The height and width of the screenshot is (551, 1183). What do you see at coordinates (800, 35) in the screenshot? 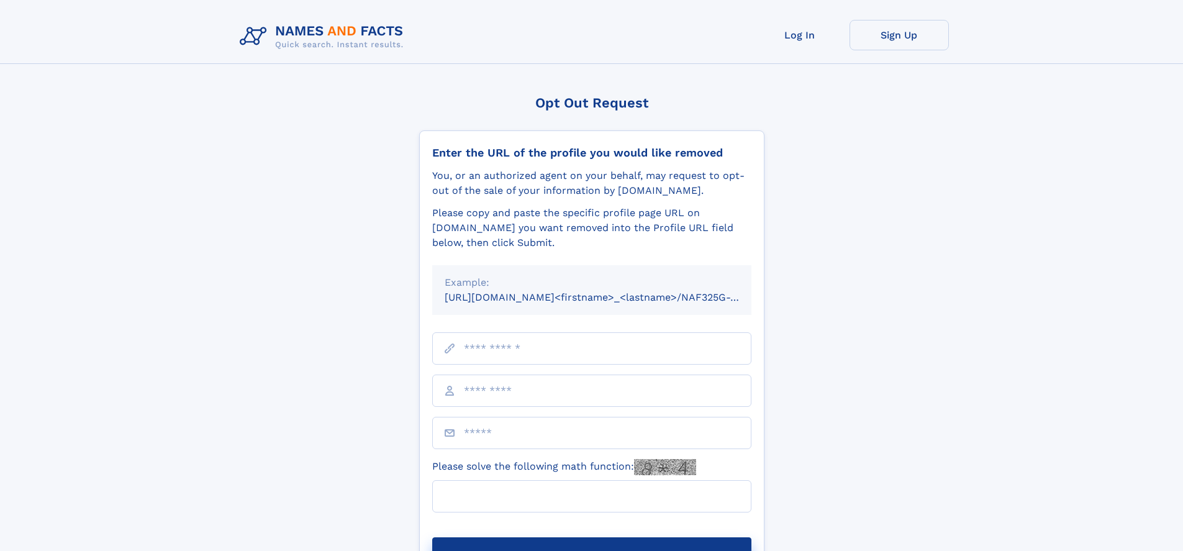
I see `a: Log In` at bounding box center [800, 35].